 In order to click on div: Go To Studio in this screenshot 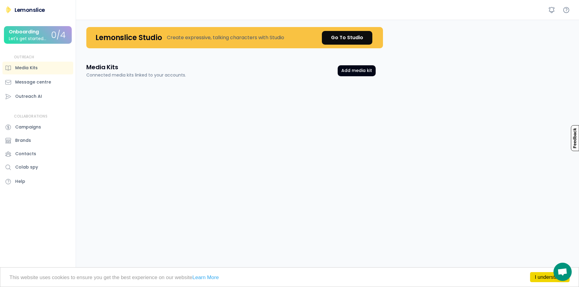, I will do `click(347, 38)`.